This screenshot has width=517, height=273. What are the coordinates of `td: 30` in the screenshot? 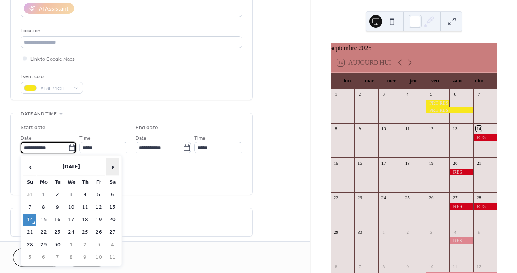 It's located at (57, 245).